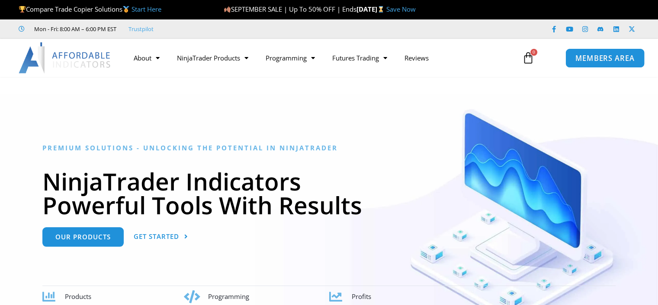 This screenshot has width=658, height=305. Describe the element at coordinates (141, 29) in the screenshot. I see `a: Trustpilot` at that location.